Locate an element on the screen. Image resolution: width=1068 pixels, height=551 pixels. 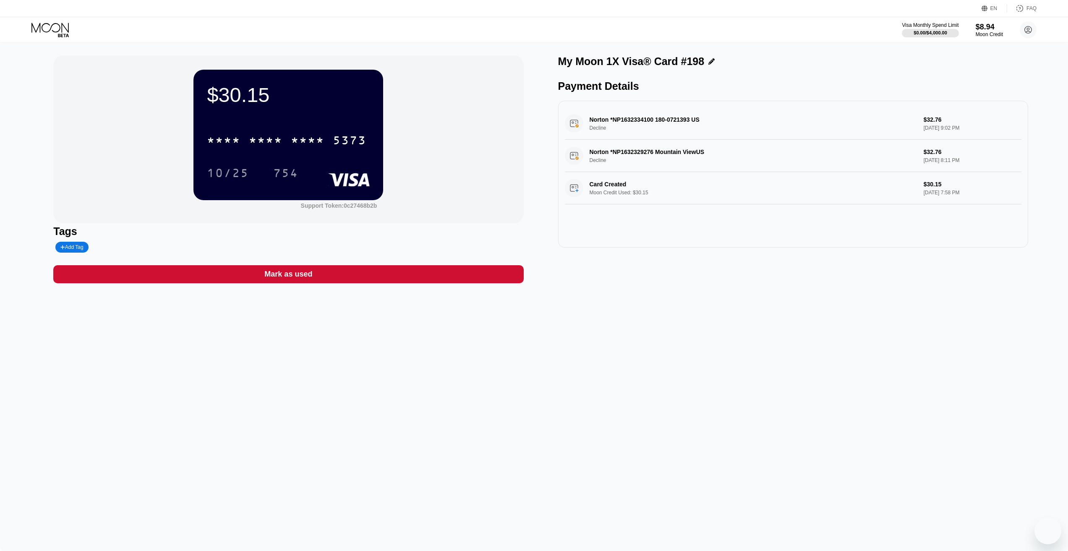
div: Moon Credit is located at coordinates (989, 34).